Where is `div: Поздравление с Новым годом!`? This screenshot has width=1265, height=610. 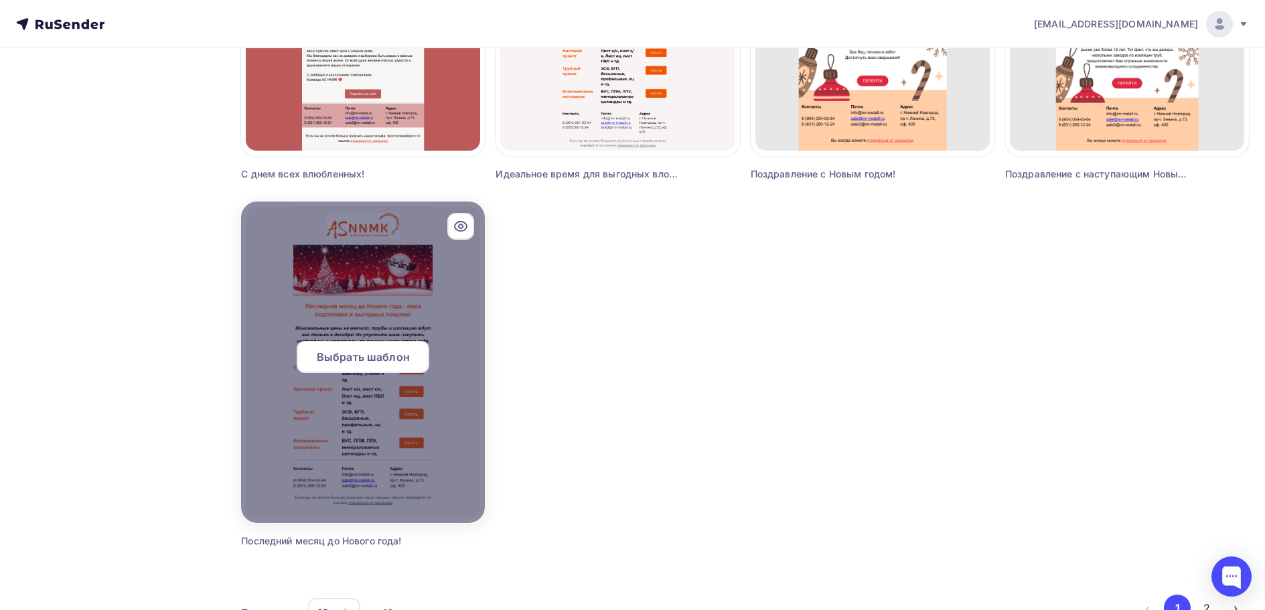
div: Поздравление с Новым годом! is located at coordinates (842, 174).